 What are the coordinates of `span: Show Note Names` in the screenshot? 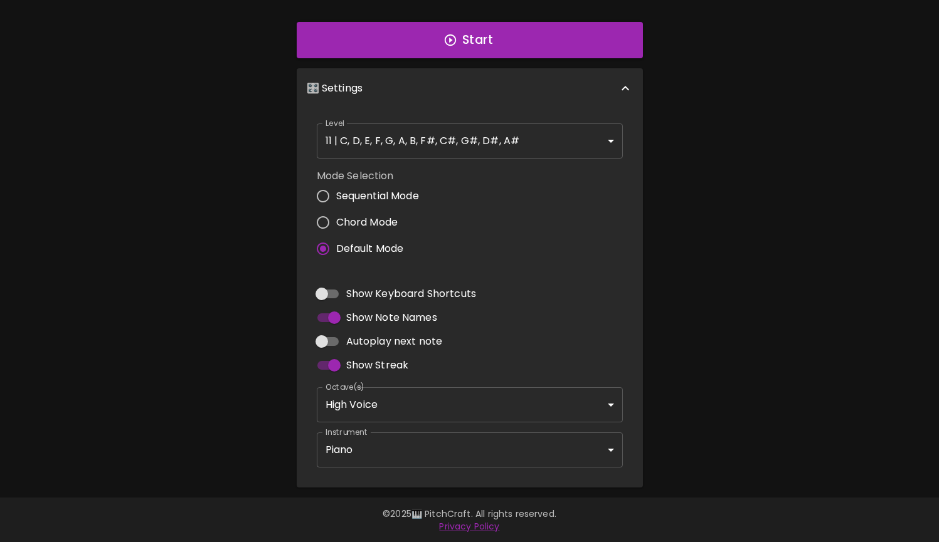 It's located at (391, 318).